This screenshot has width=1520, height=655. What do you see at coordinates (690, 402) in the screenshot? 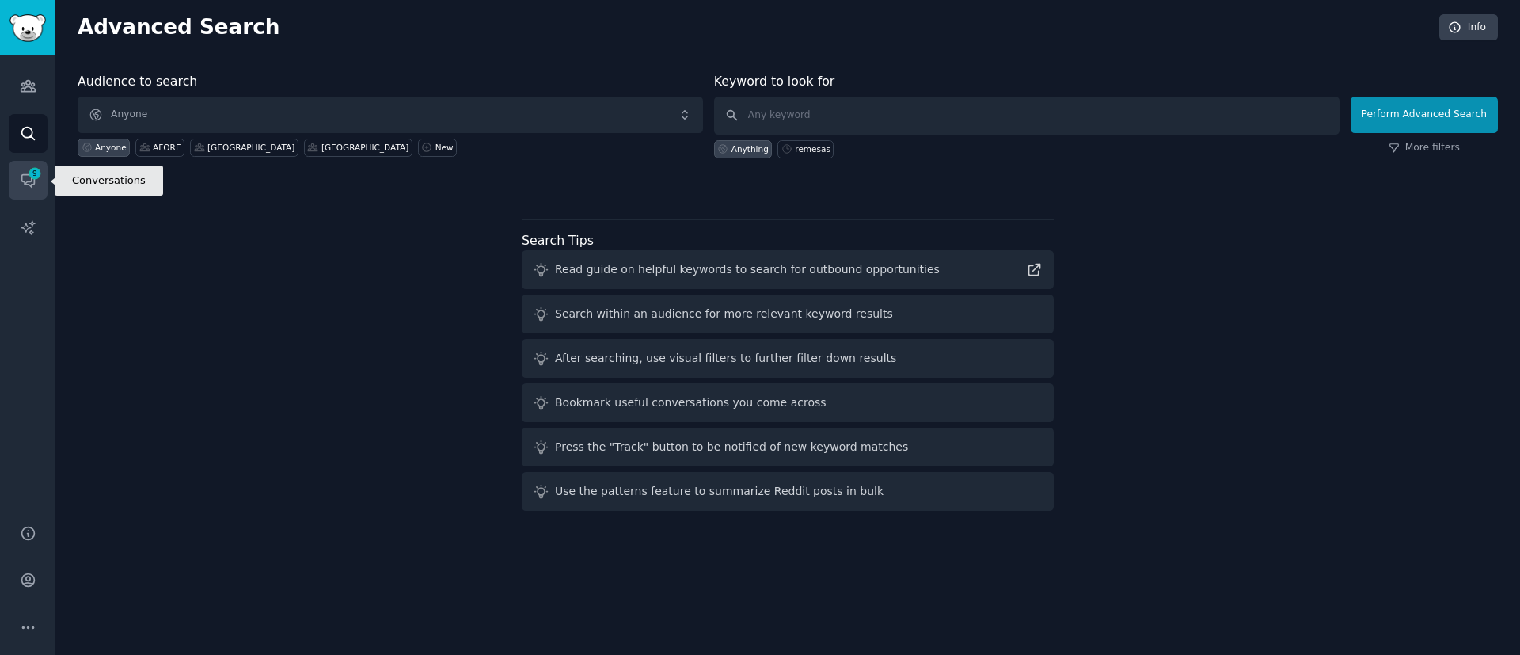
I see `div: Bookmark useful conversations you come across` at bounding box center [690, 402].